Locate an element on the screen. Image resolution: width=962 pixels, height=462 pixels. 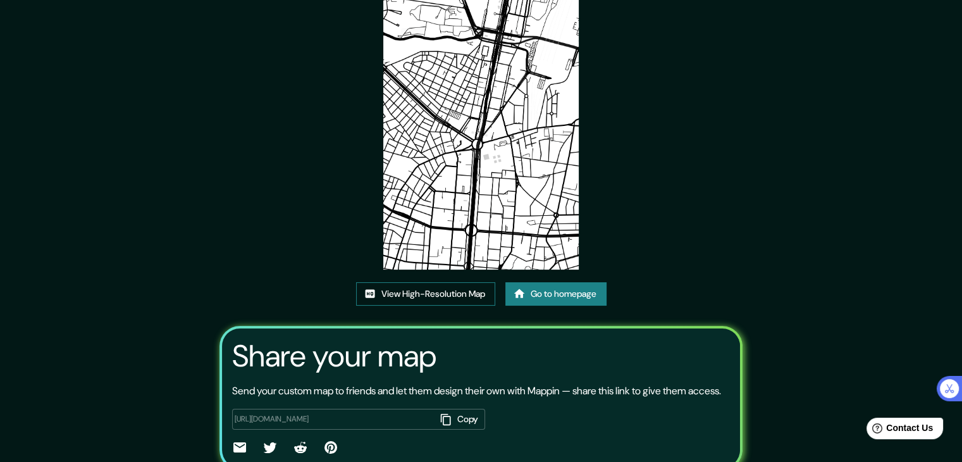
span: Contact Us is located at coordinates (60, 15).